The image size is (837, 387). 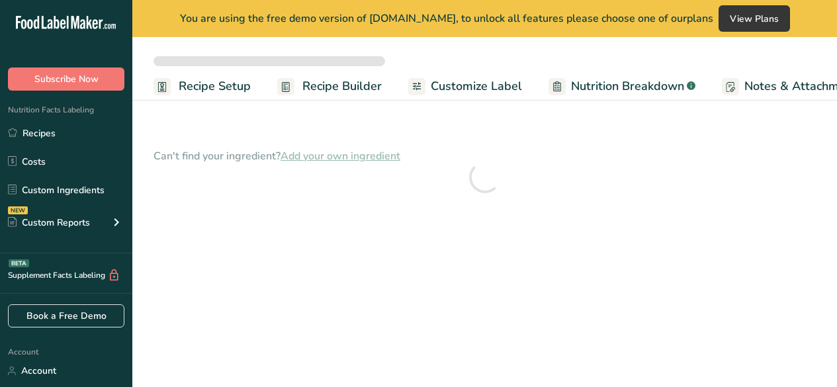 I want to click on div: Custom Reports, so click(x=49, y=222).